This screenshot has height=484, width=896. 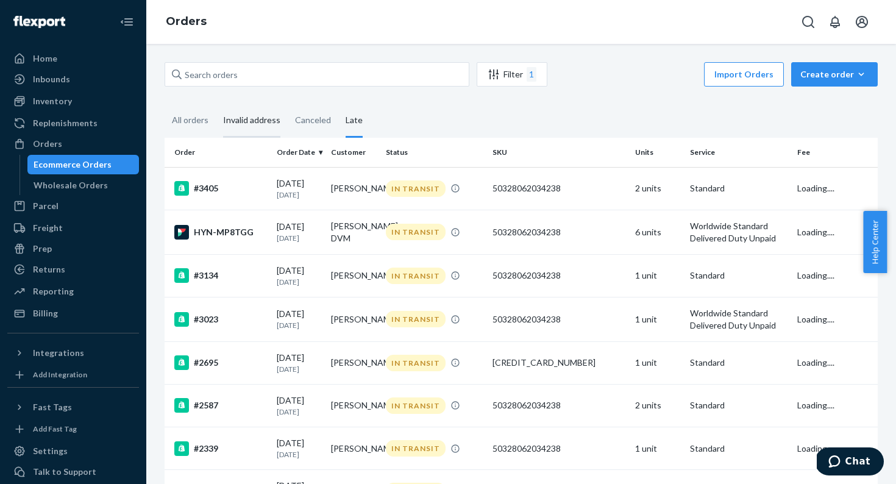 What do you see at coordinates (317, 74) in the screenshot?
I see `input: Search orders` at bounding box center [317, 74].